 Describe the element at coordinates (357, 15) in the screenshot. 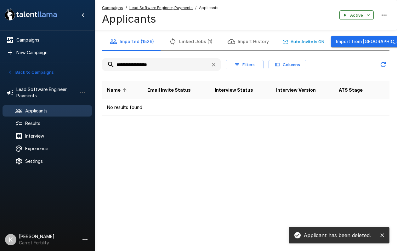

I see `button: Active` at that location.